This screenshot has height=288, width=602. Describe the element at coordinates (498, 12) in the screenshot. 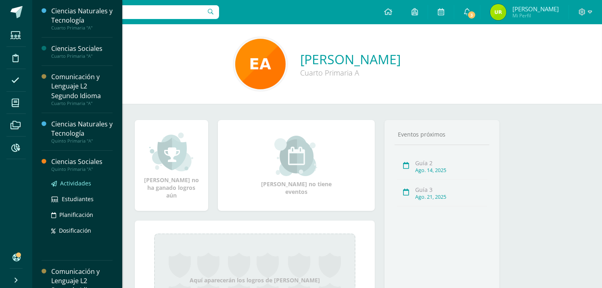

I see `img: 9a35fde27b4a2c3b2860bbef3c494747.png` at that location.